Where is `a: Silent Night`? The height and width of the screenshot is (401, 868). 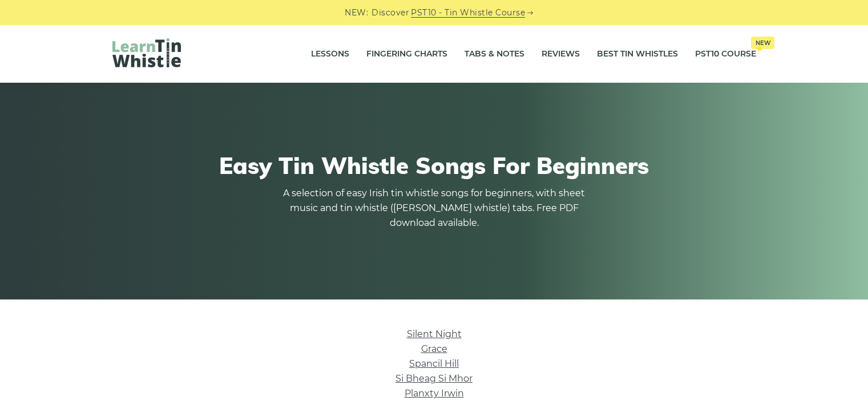
a: Silent Night is located at coordinates (434, 334).